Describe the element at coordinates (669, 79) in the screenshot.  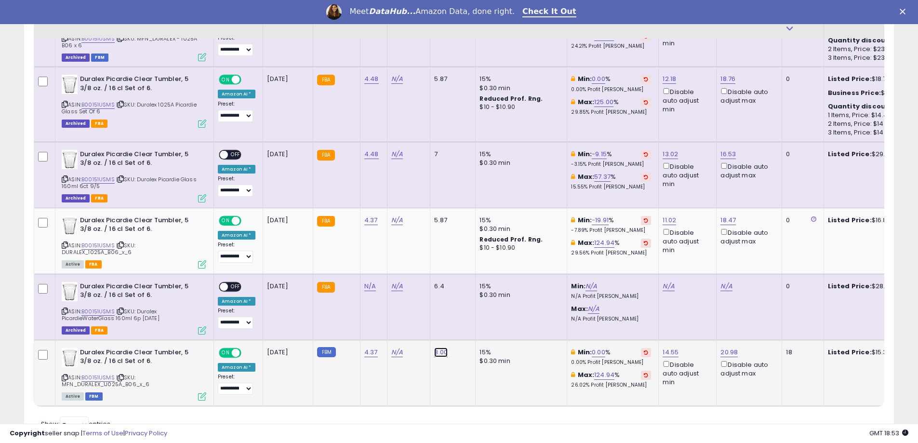
I see `a: 12.18` at that location.